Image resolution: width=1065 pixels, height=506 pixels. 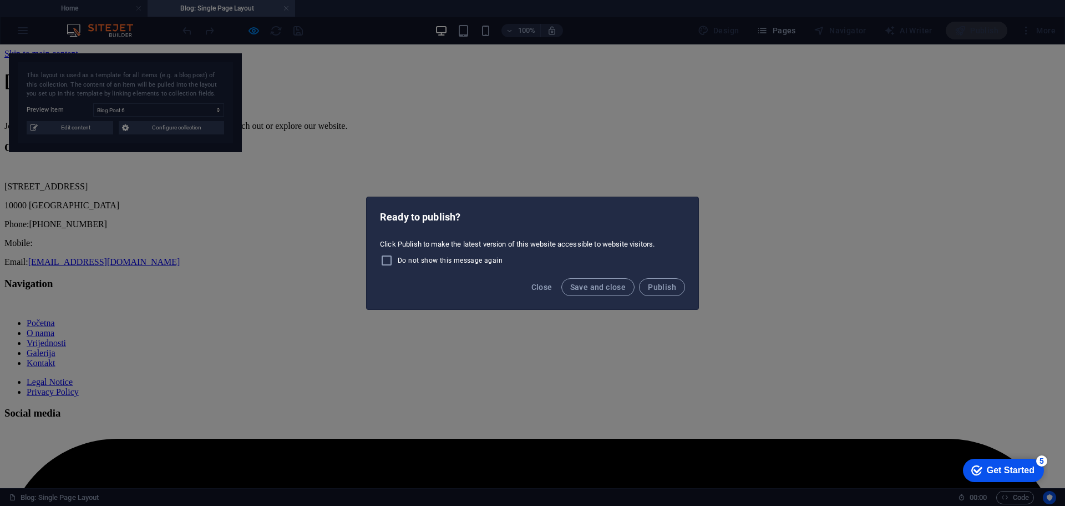 What do you see at coordinates (16, 160) in the screenshot?
I see `span: 10000` at bounding box center [16, 160].